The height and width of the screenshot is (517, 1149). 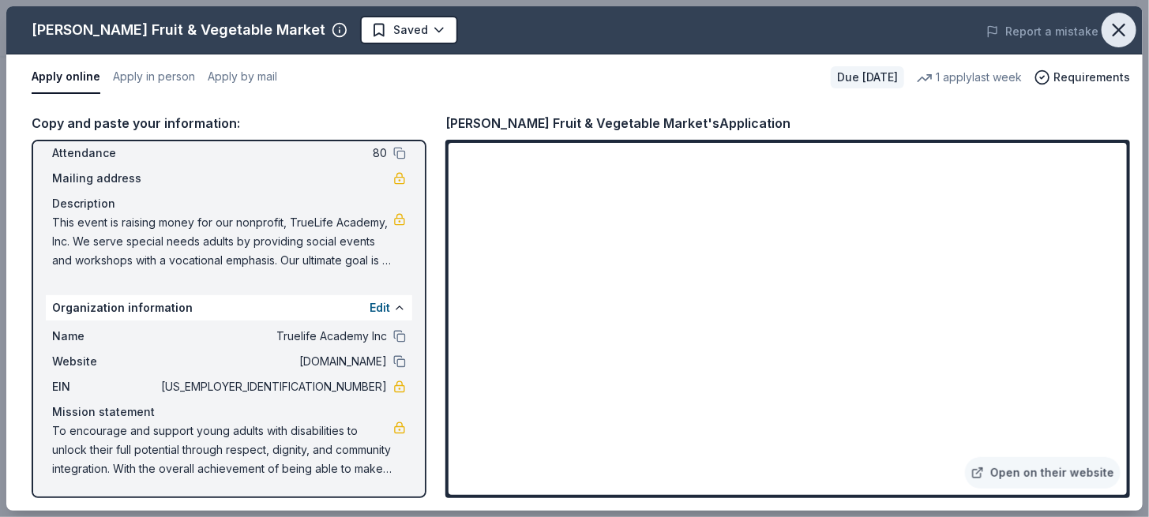 I want to click on span: Requirements, so click(x=1092, y=77).